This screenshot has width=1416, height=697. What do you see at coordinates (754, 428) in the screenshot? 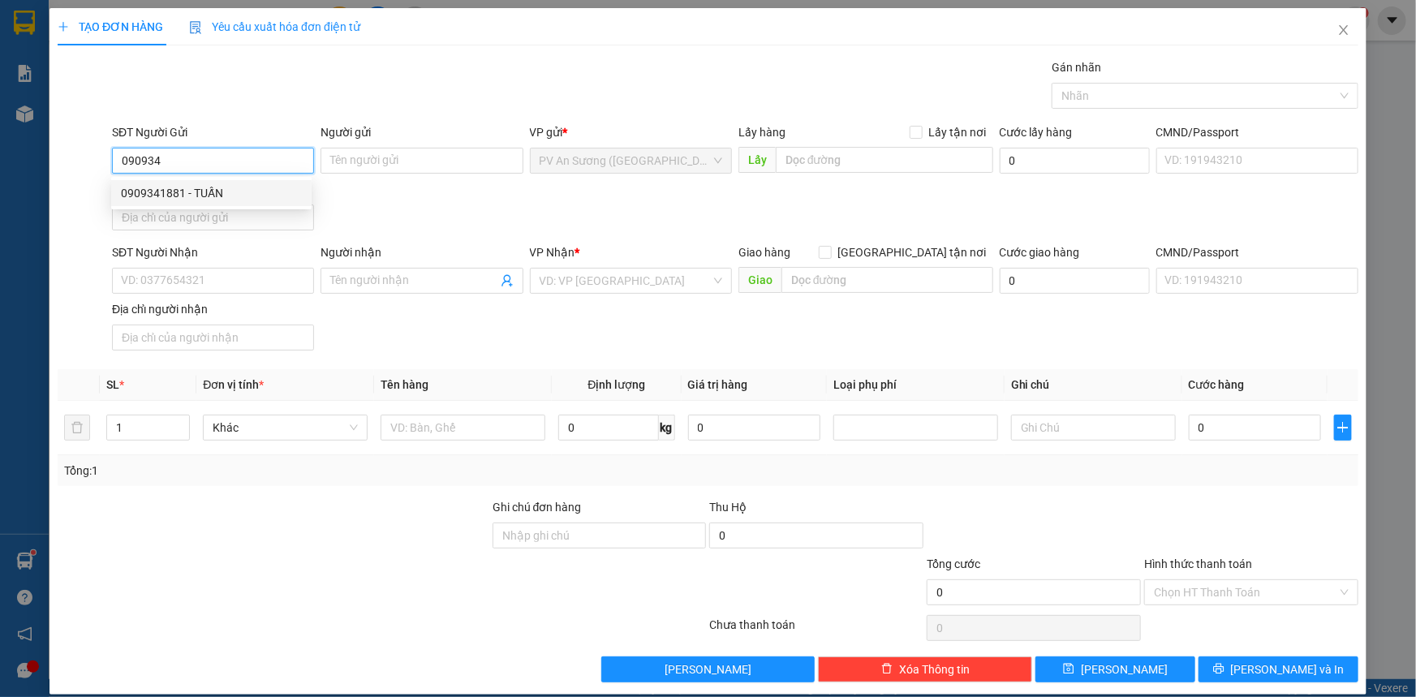
I see `input: 0` at bounding box center [754, 428].